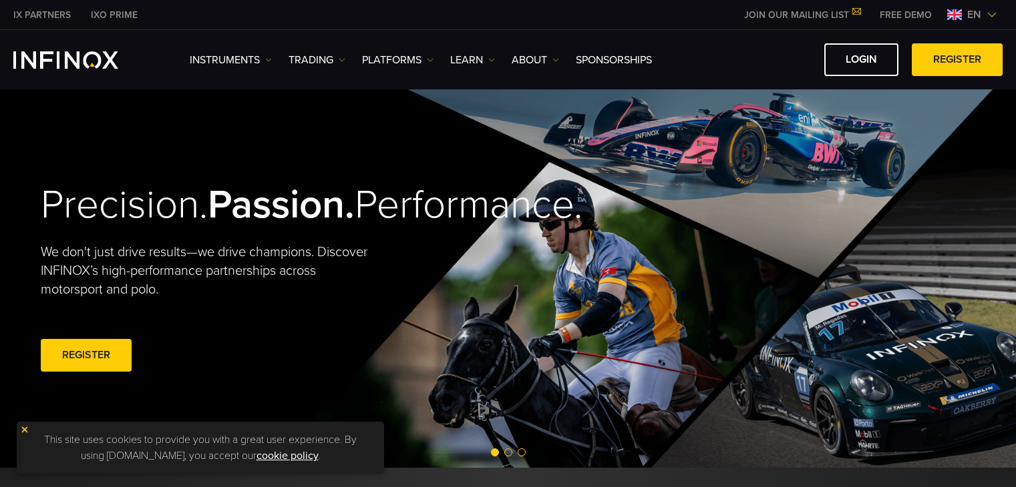 This screenshot has height=487, width=1016. What do you see at coordinates (81, 60) in the screenshot?
I see `a: INFINOX Logo` at bounding box center [81, 60].